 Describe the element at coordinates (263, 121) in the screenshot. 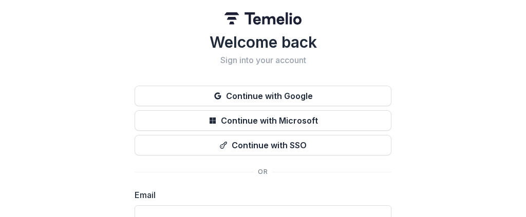

I see `button: Continue with Microsoft` at that location.